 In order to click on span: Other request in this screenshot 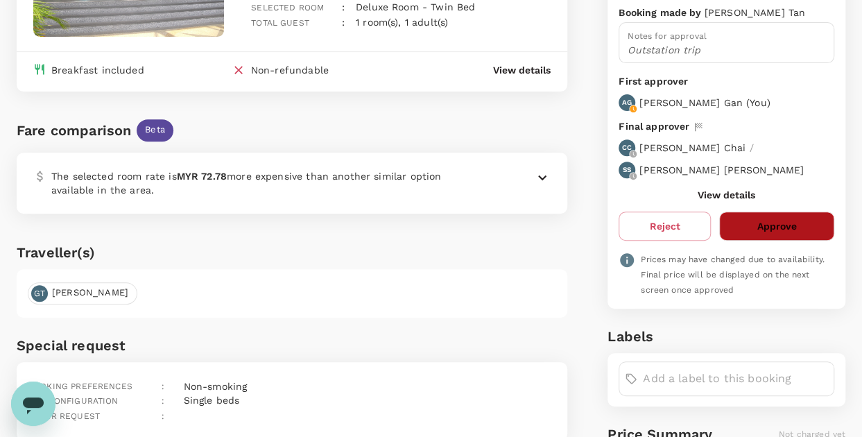, I will do `click(64, 416)`.